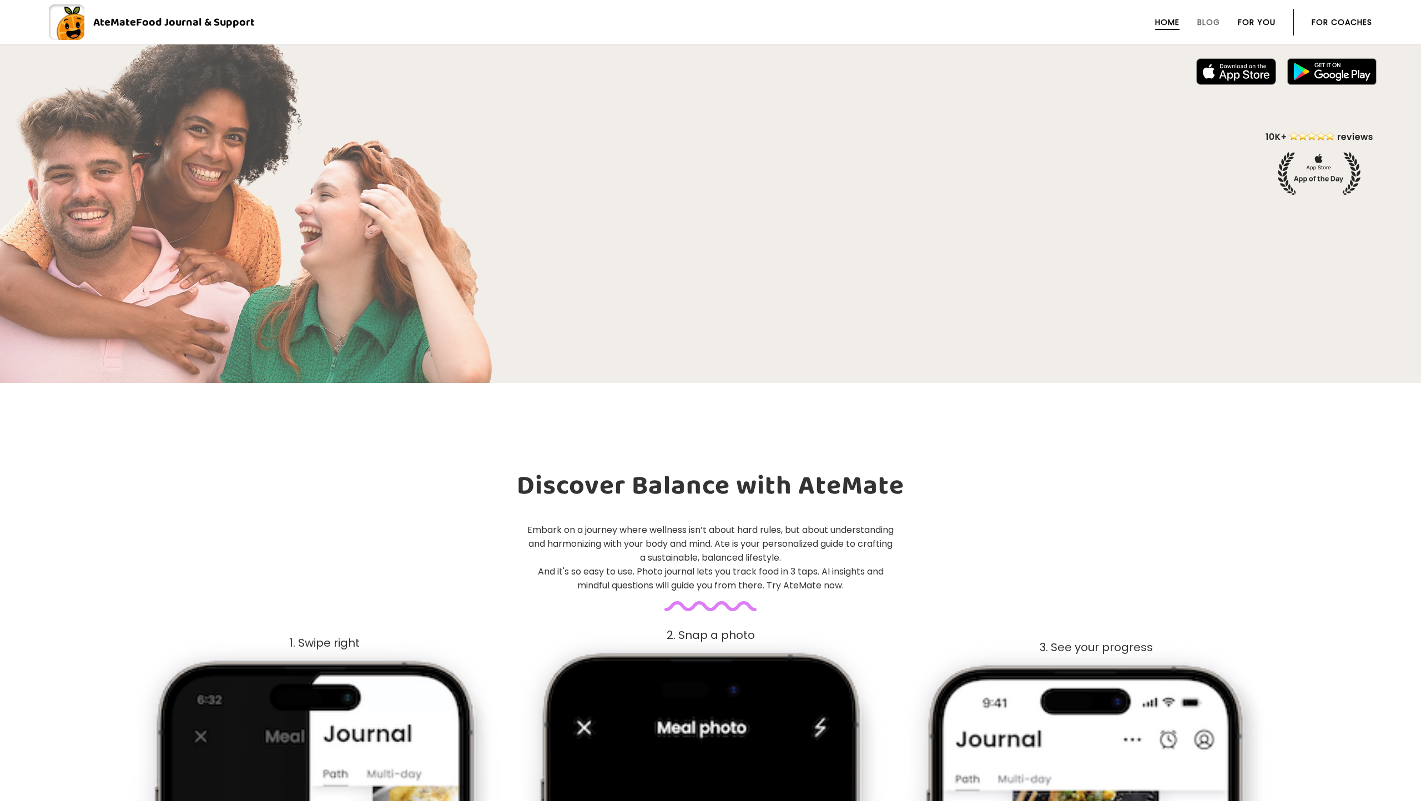  Describe the element at coordinates (324, 643) in the screenshot. I see `div: 1. Swipe right` at that location.